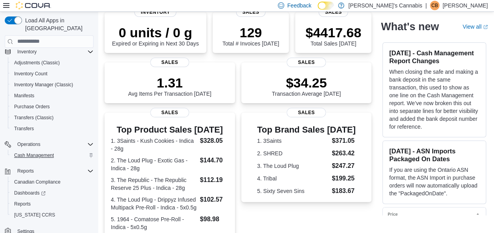  I want to click on p: If you are using the Ontario ASN format, the ASN Import in purchase orders will now automatically..., so click(434, 182).